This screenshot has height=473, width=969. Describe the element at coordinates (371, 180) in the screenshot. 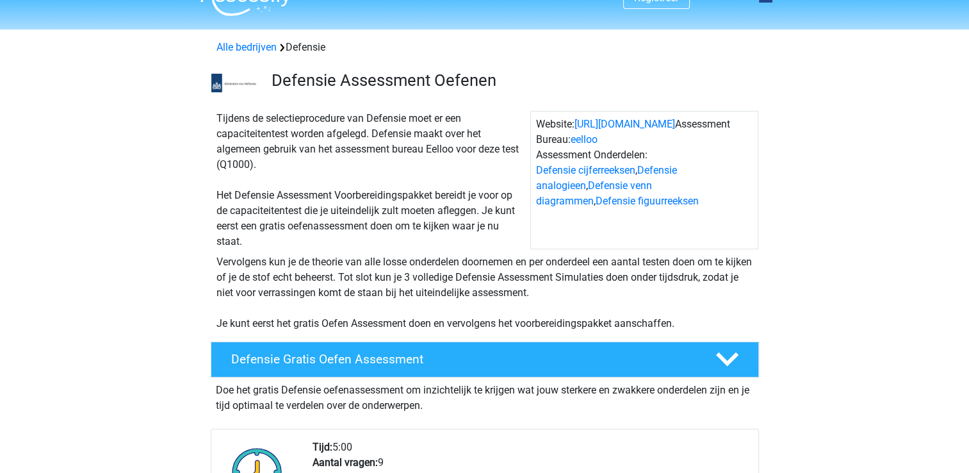

I see `div: Tijdens de selectieprocedure van Defensie moet er een capaciteitentest worden afgelegd. Defensie ...` at that location.